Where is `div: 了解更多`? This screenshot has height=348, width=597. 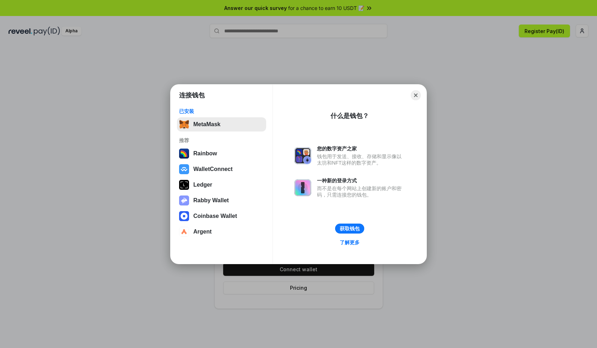 div: 了解更多 is located at coordinates (350, 242).